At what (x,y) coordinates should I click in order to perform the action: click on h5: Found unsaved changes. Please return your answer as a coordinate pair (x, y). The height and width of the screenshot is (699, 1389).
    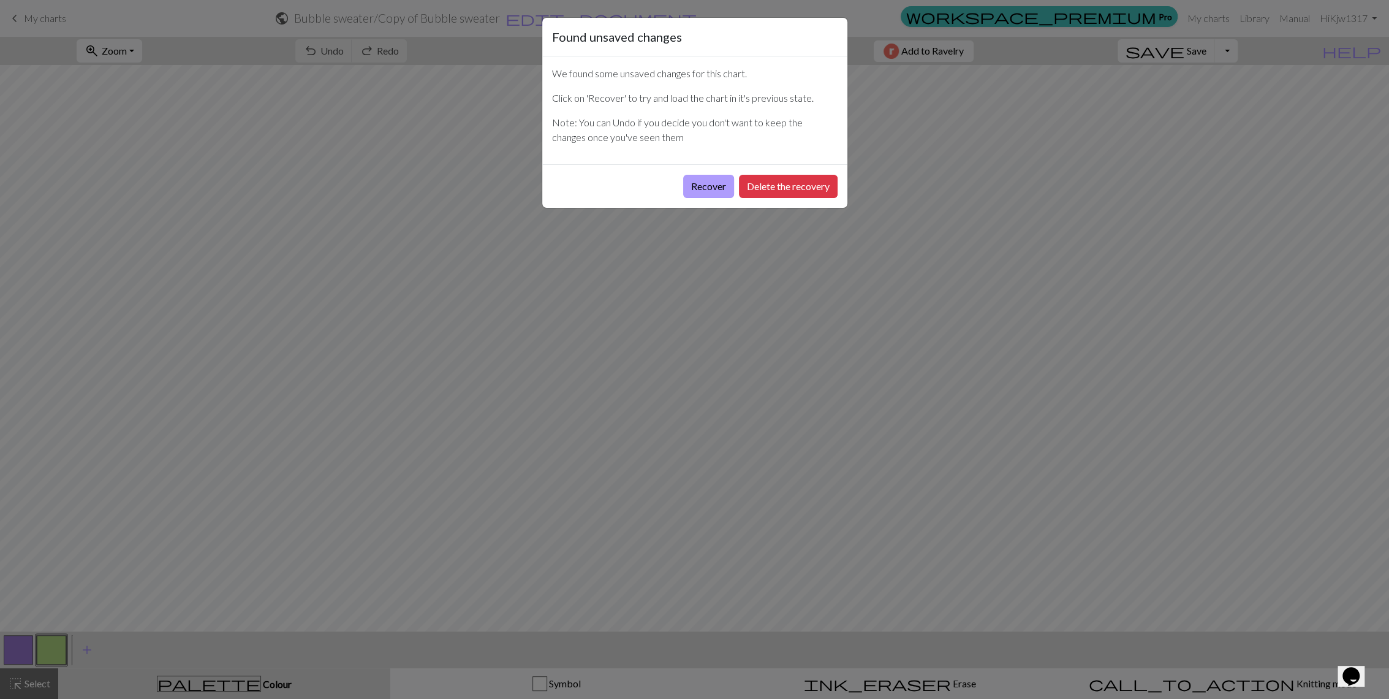
    Looking at the image, I should click on (617, 37).